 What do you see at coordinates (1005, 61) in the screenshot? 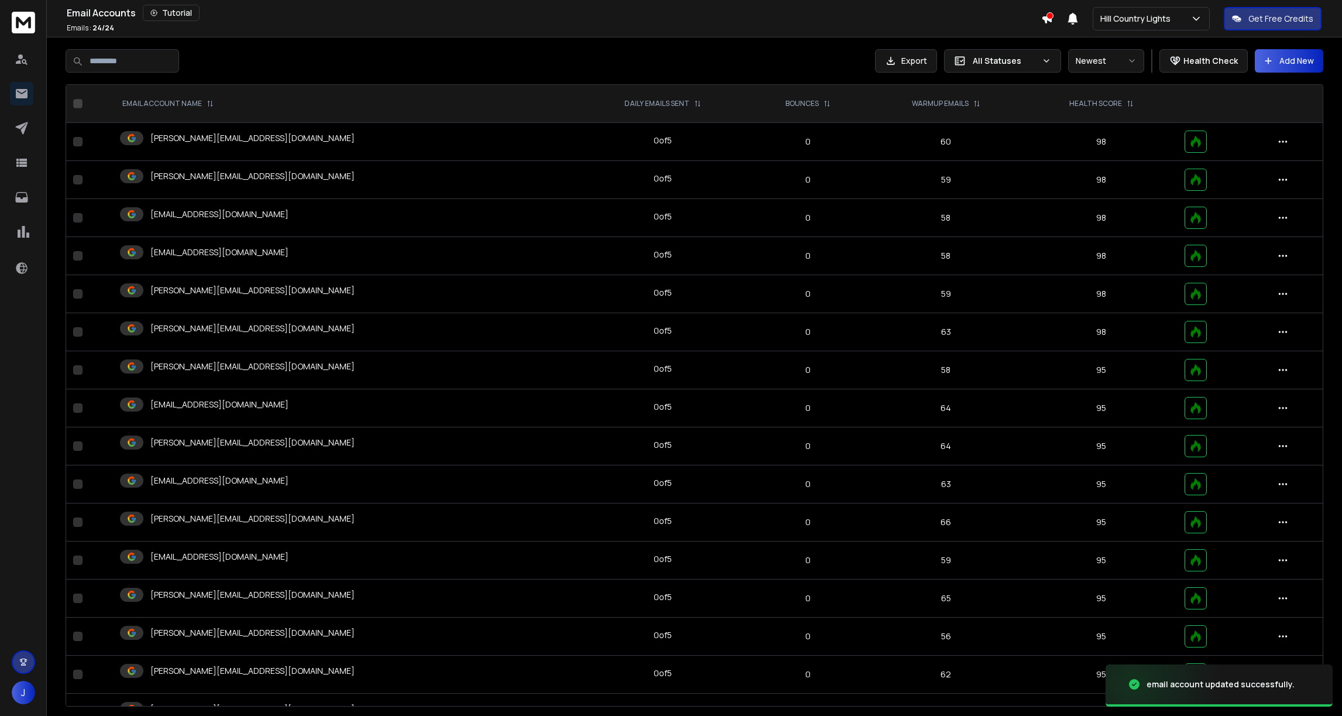
I see `p: All Statuses` at bounding box center [1005, 61].